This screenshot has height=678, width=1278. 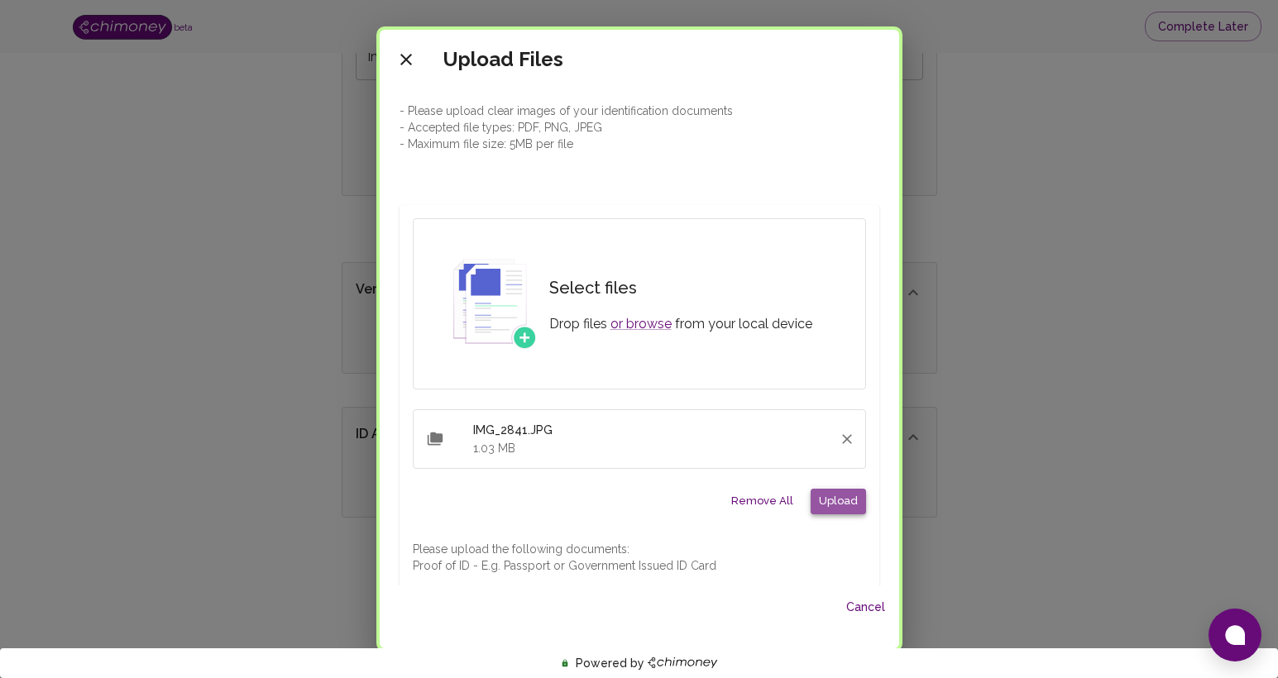 What do you see at coordinates (503, 60) in the screenshot?
I see `h5: Upload Files` at bounding box center [503, 60].